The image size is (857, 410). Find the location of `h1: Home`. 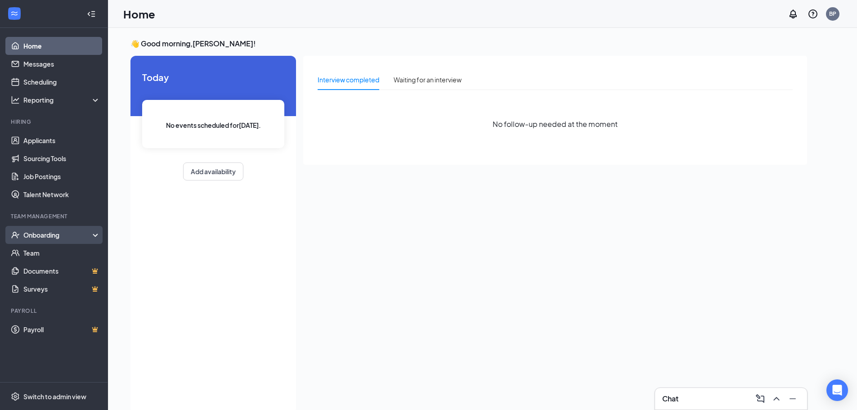

h1: Home is located at coordinates (139, 14).